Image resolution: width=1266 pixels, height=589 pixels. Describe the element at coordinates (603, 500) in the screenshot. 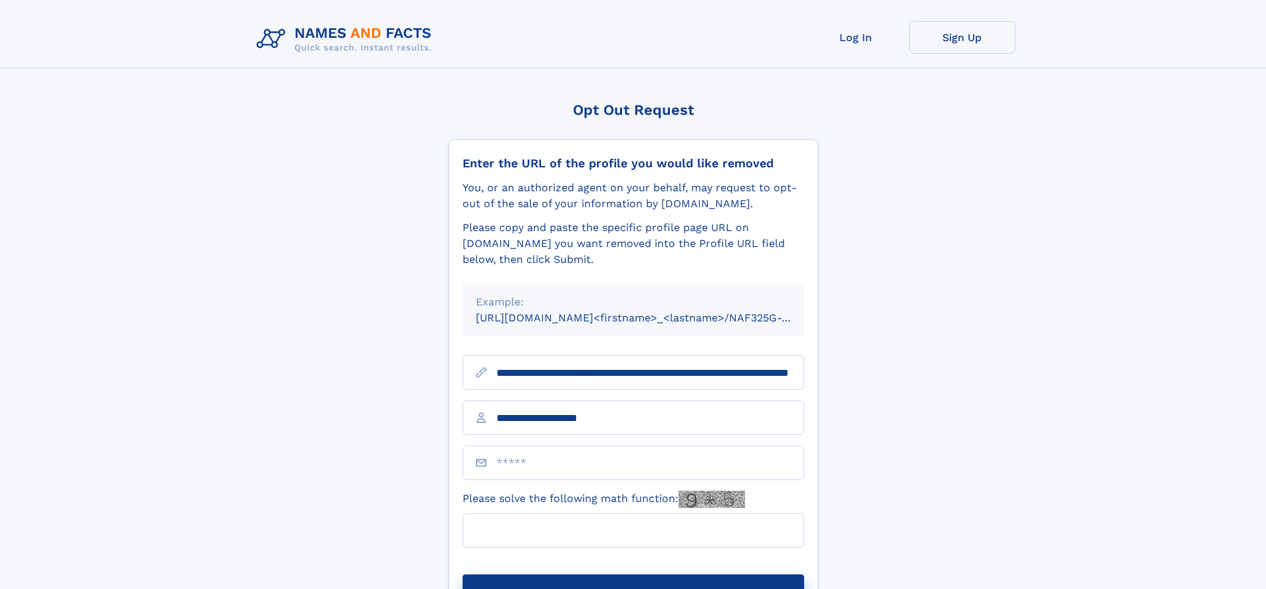

I see `label: Please solve the following math function:` at that location.